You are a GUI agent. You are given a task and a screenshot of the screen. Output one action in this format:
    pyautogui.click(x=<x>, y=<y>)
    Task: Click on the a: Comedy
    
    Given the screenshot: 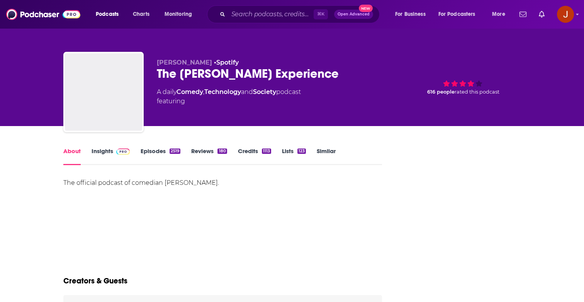 What is the action you would take?
    pyautogui.click(x=190, y=91)
    